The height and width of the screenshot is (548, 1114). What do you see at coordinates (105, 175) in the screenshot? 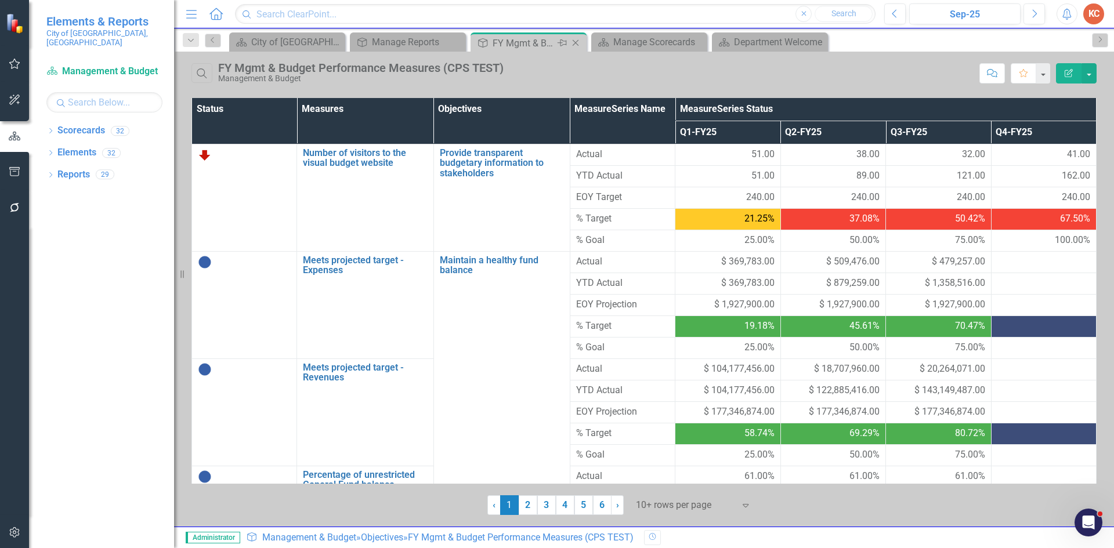
I see `div: 29` at bounding box center [105, 175].